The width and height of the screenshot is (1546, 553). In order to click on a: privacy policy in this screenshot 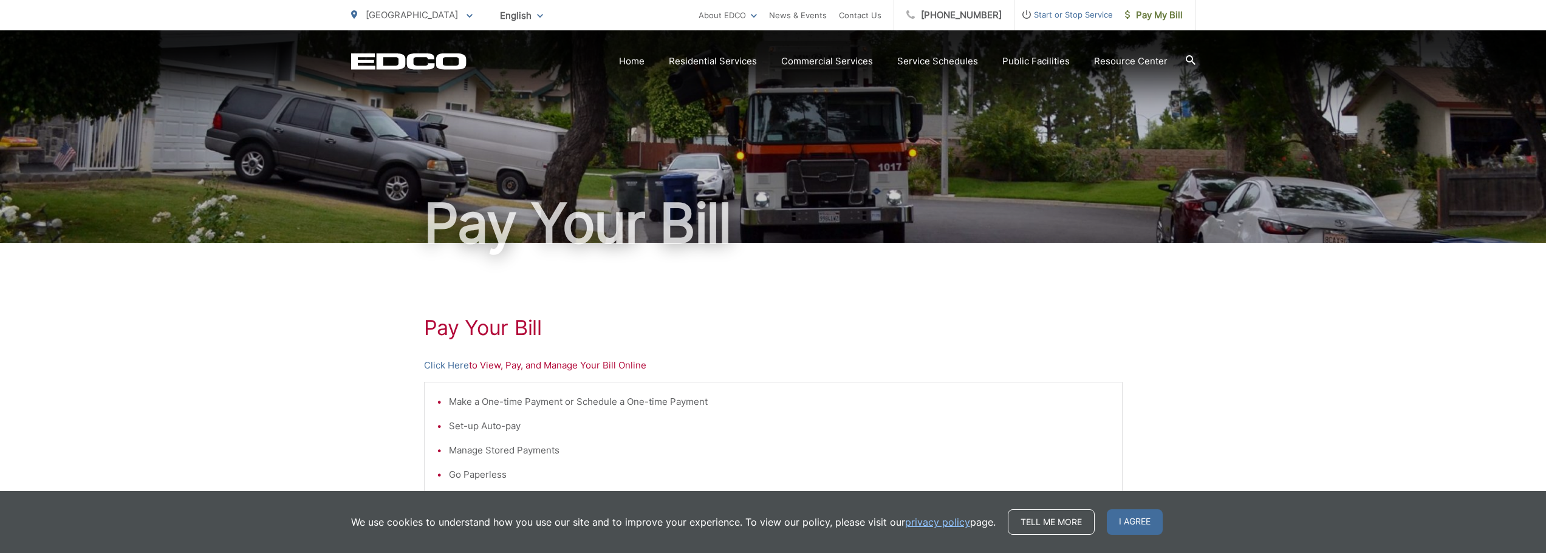, I will do `click(937, 522)`.